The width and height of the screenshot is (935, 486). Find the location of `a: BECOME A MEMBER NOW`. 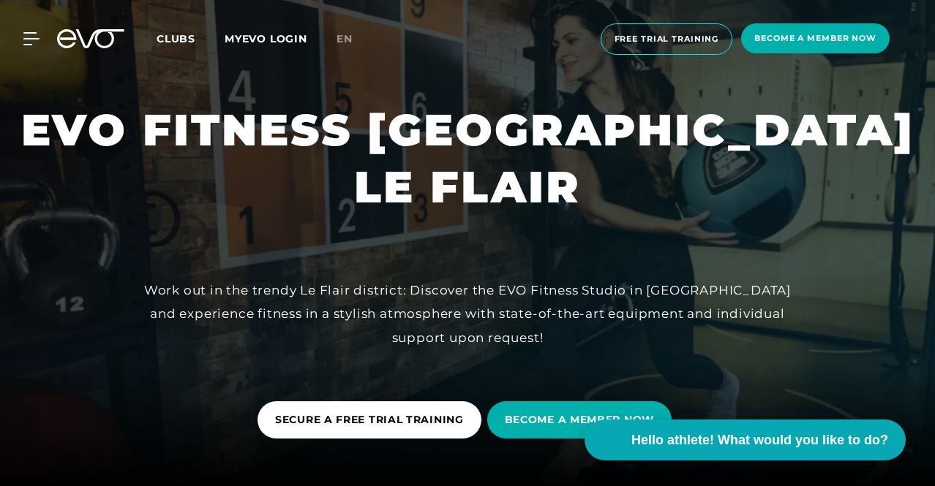

a: BECOME A MEMBER NOW is located at coordinates (582, 420).